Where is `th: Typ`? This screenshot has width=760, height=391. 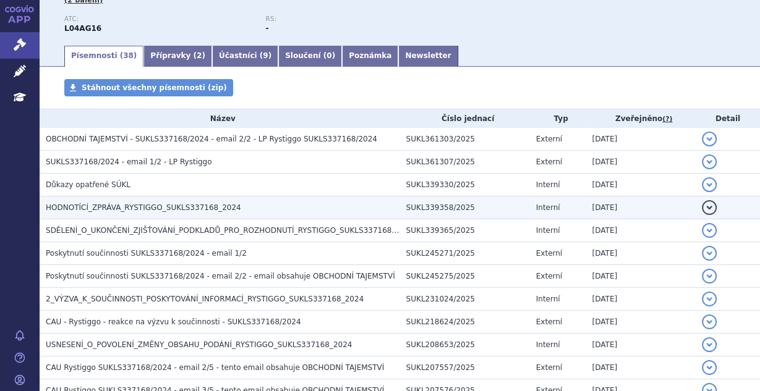 th: Typ is located at coordinates (558, 119).